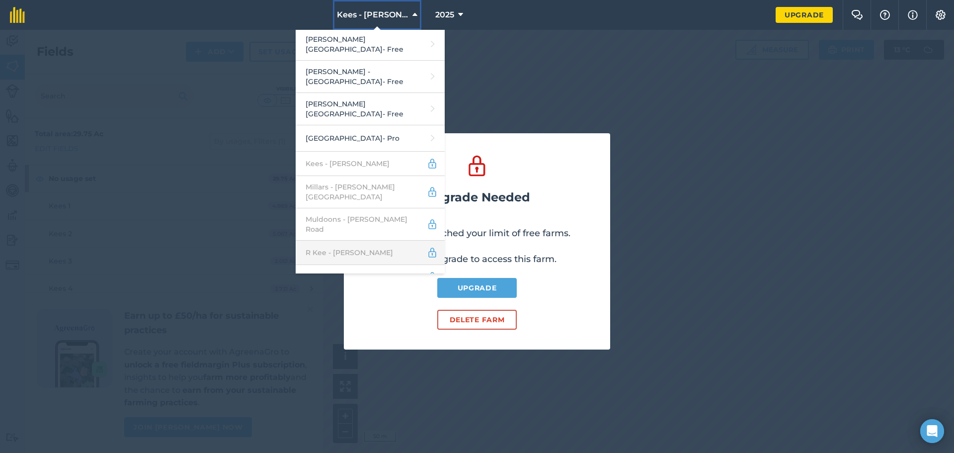  Describe the element at coordinates (477, 233) in the screenshot. I see `p: You have reached your limit of free farms.` at that location.